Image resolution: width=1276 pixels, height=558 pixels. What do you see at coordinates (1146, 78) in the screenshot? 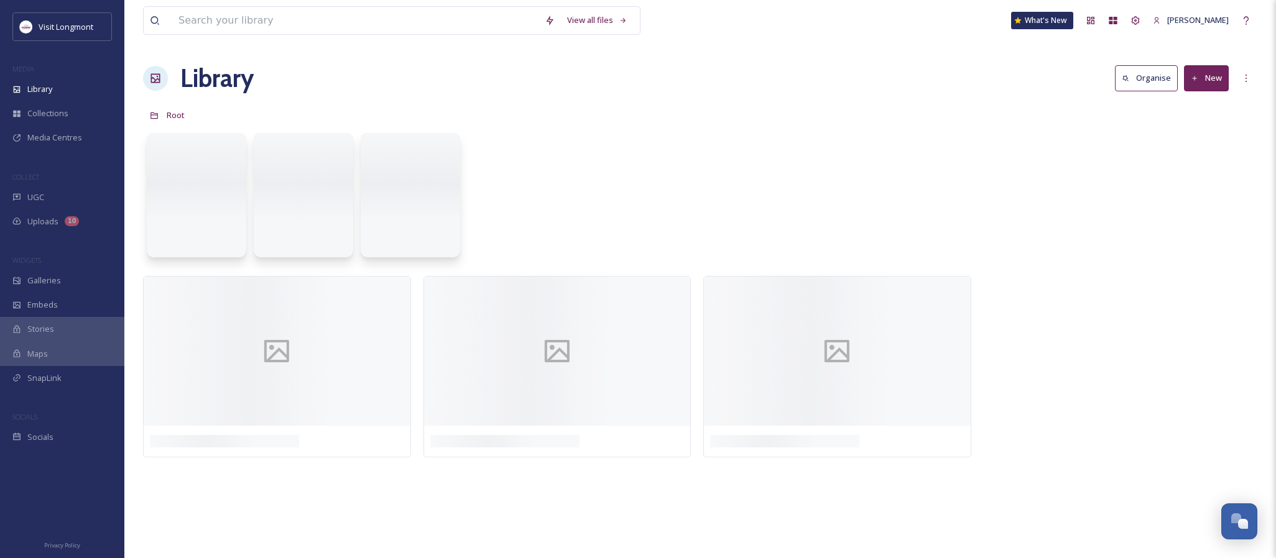
I see `a: Organise` at bounding box center [1146, 78].